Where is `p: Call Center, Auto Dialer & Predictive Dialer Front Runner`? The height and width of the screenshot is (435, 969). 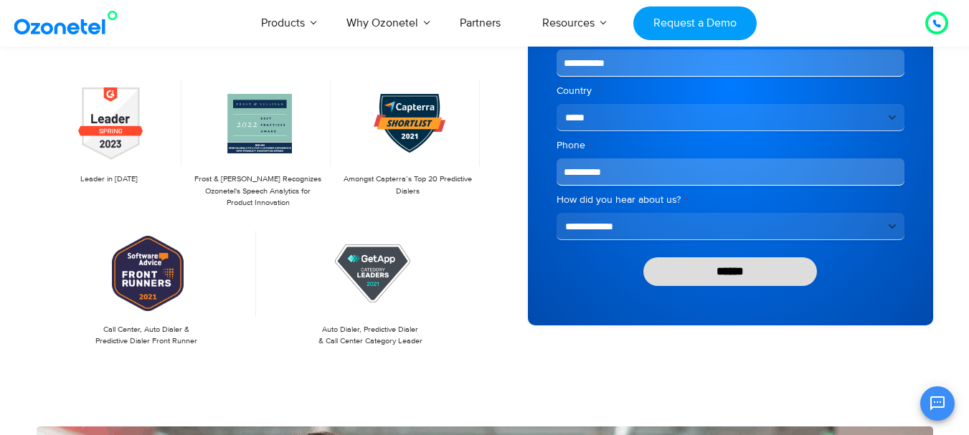
p: Call Center, Auto Dialer & Predictive Dialer Front Runner is located at coordinates (146, 336).